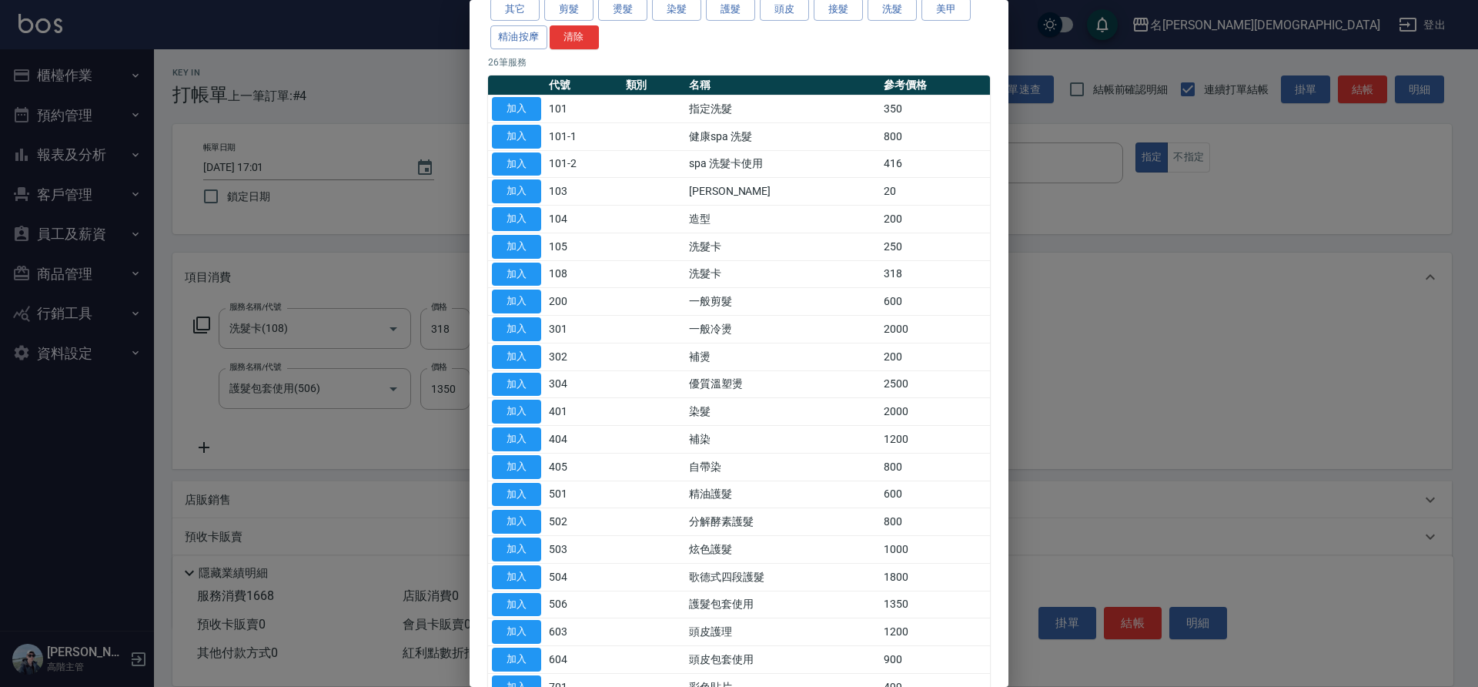 The width and height of the screenshot is (1478, 687). What do you see at coordinates (934, 660) in the screenshot?
I see `td: 900` at bounding box center [934, 660].